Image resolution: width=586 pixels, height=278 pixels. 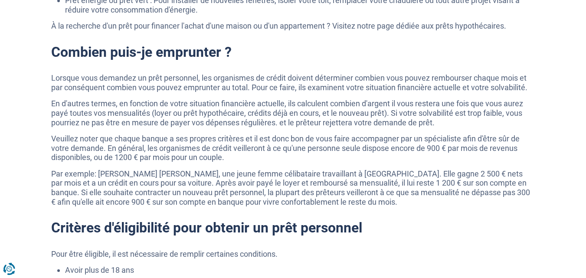 I want to click on p: Veuillez noter que chaque banque a ses propres critères et il est donc bon de vous faire accompag..., so click(x=293, y=148).